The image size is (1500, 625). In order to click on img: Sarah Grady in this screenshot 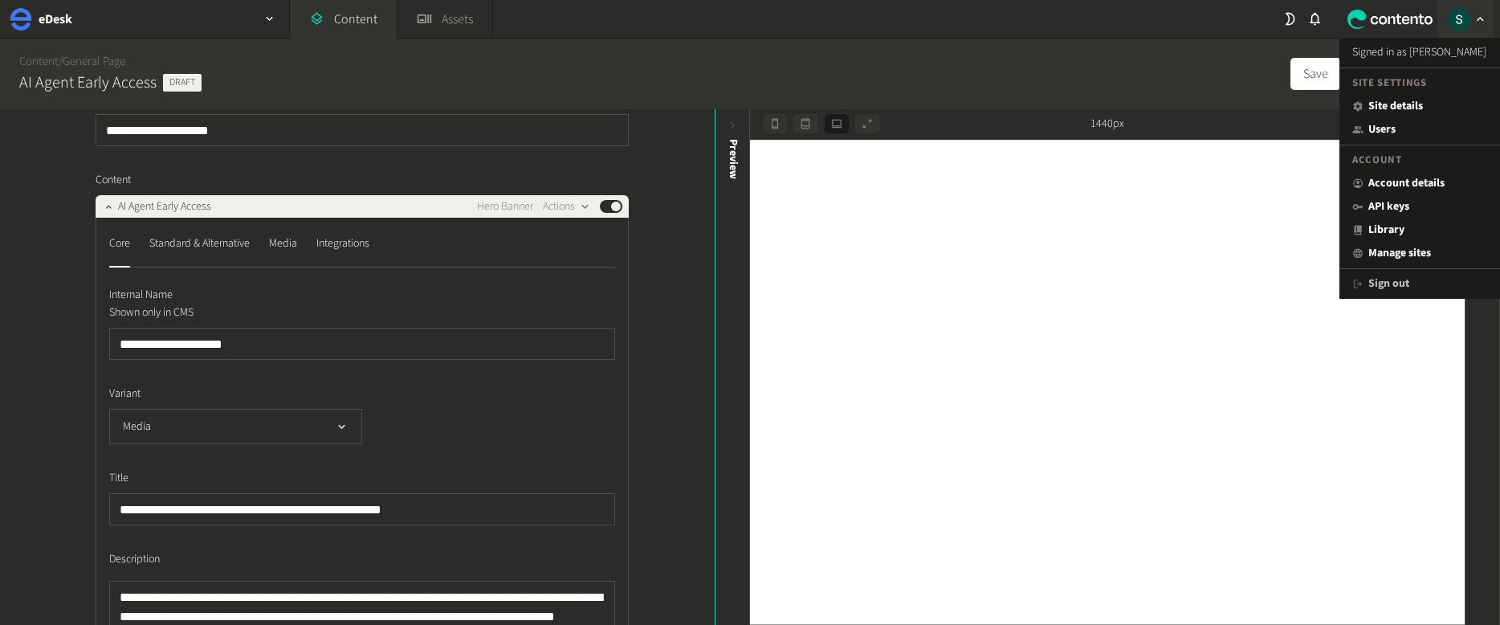, I will do `click(1459, 19)`.